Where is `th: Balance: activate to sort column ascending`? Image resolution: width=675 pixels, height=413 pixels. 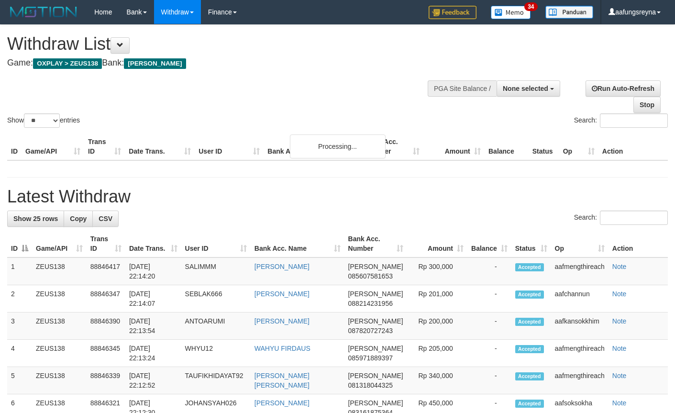 th: Balance: activate to sort column ascending is located at coordinates (489, 243).